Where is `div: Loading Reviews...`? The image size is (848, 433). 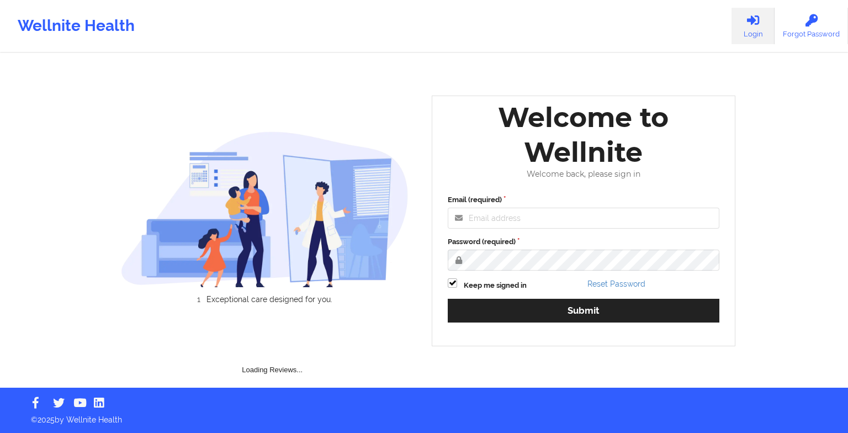 div: Loading Reviews... is located at coordinates (273, 349).